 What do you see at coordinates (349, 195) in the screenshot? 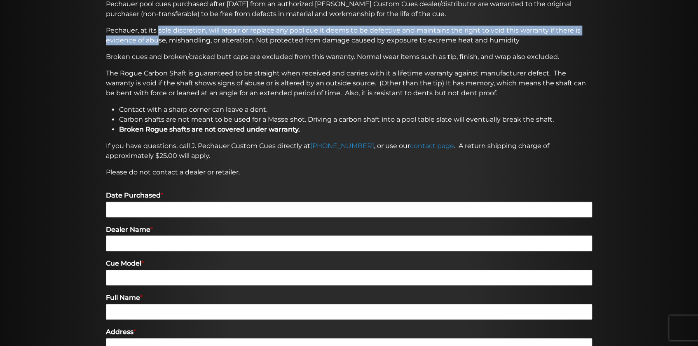
I see `label: Date Purchased` at bounding box center [349, 195].